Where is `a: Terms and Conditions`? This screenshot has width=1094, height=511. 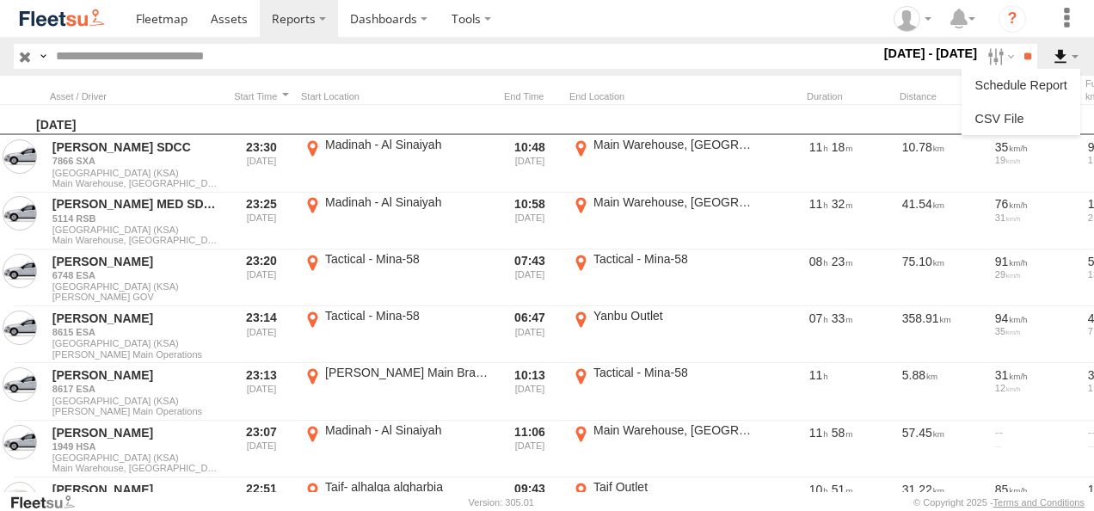 a: Terms and Conditions is located at coordinates (1039, 502).